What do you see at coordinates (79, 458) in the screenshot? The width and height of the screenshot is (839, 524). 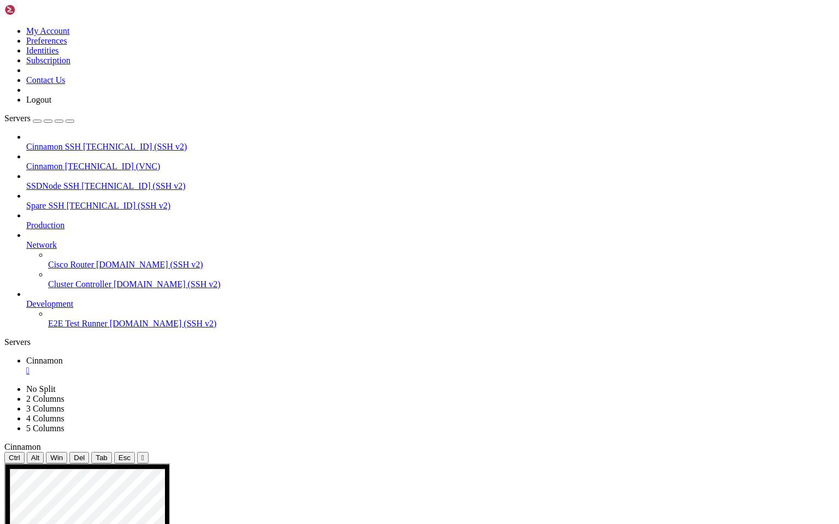 I see `span: Del` at bounding box center [79, 458].